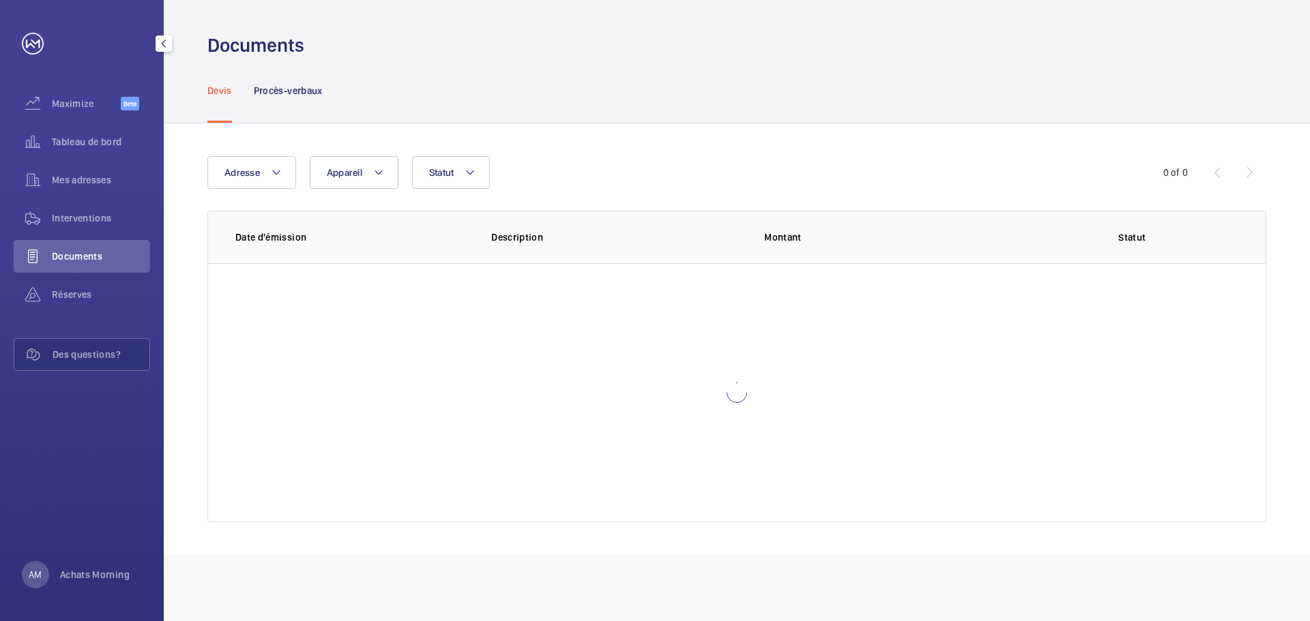  I want to click on p: Date d'émission, so click(352, 237).